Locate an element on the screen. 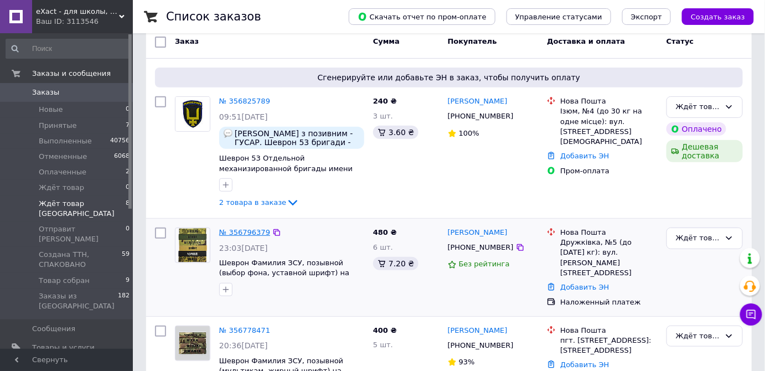 This screenshot has height=371, width=765. span: Доставка и оплата is located at coordinates (586, 41).